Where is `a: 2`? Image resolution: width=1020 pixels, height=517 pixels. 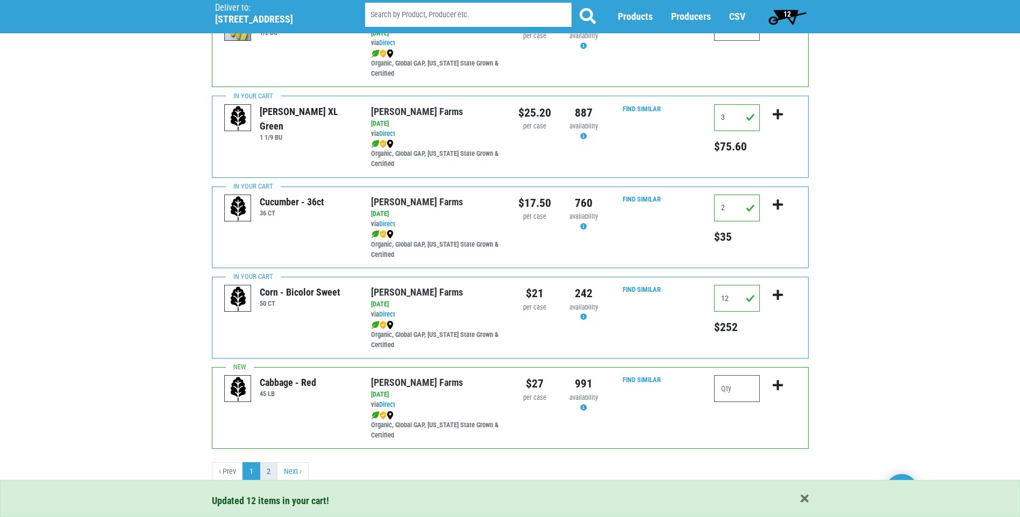
a: 2 is located at coordinates (268, 472).